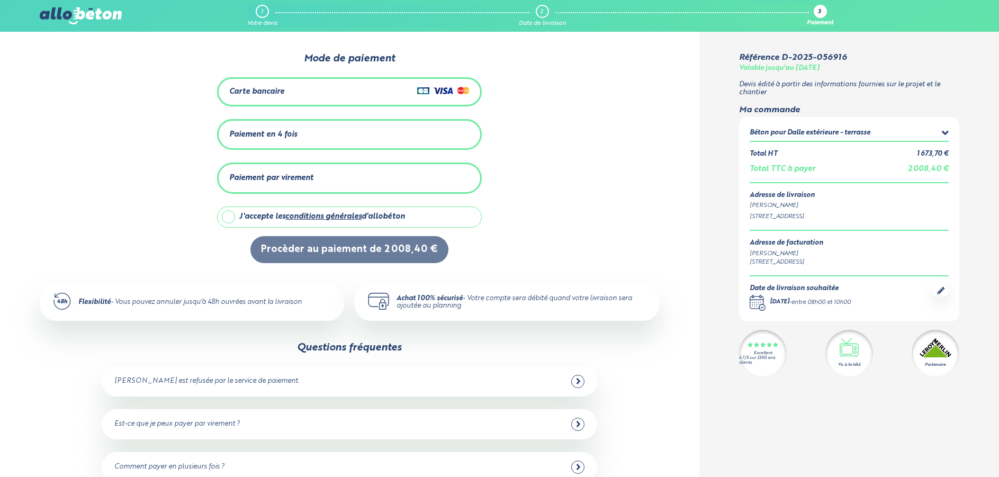  What do you see at coordinates (349, 348) in the screenshot?
I see `div: Questions fréquentes` at bounding box center [349, 348].